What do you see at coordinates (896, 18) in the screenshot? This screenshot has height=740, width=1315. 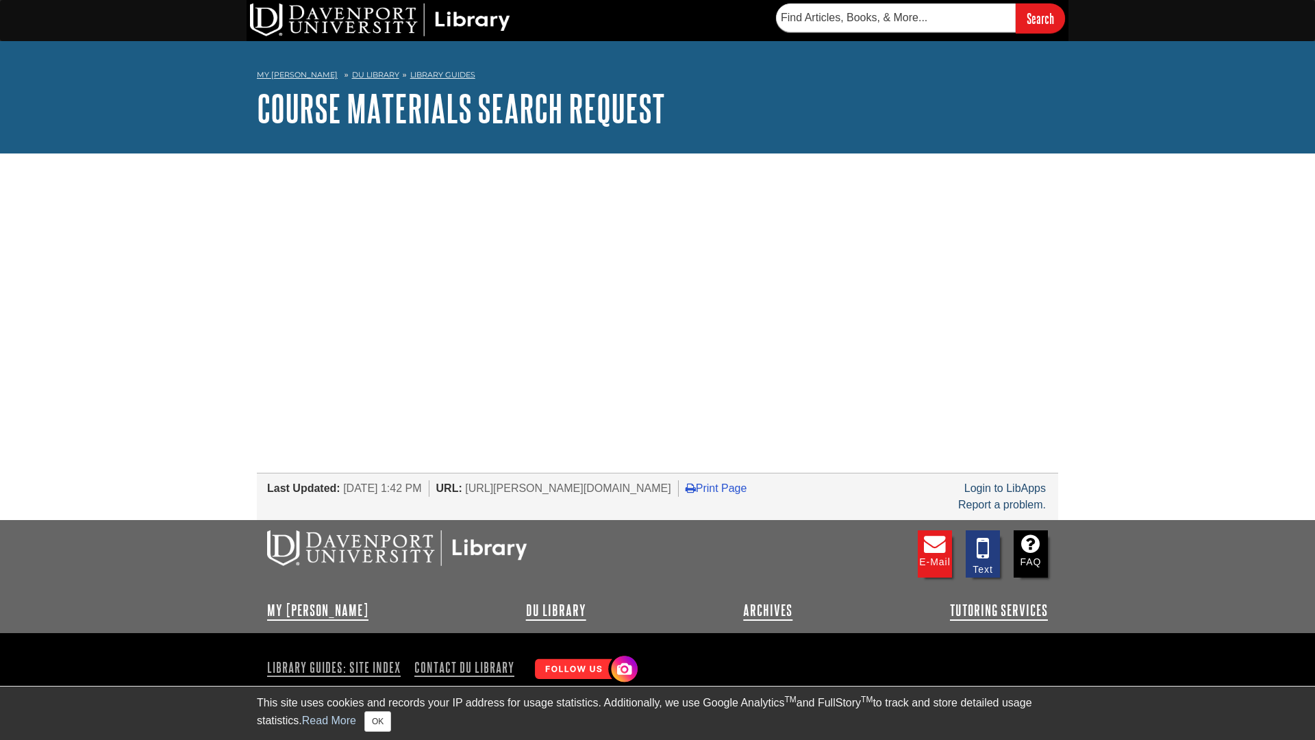 I see `input: Find Articles, Books, & More...` at bounding box center [896, 18].